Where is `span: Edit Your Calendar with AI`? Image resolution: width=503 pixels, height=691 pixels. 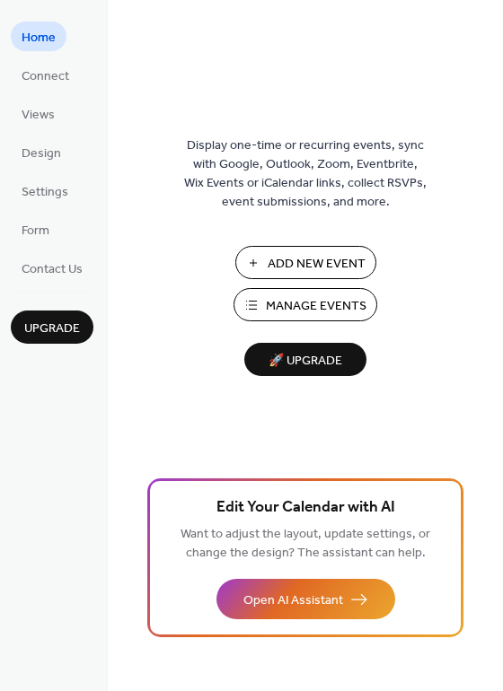 span: Edit Your Calendar with AI is located at coordinates (305, 508).